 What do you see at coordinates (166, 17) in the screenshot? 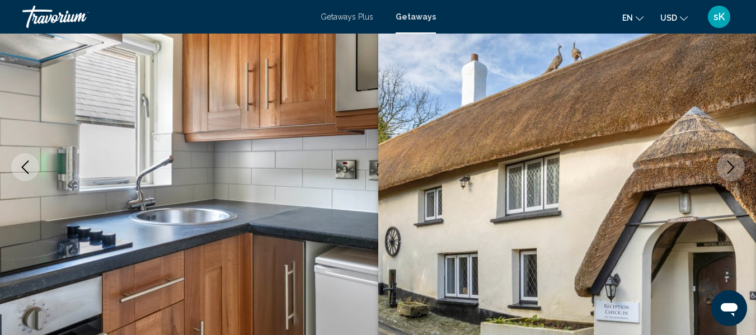
I see `a: Travorium` at bounding box center [166, 17].